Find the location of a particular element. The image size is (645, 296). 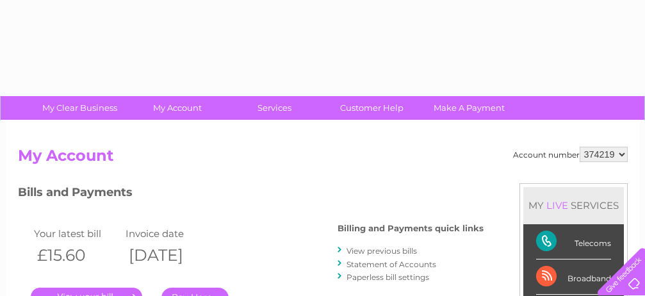

a: Services is located at coordinates (274, 108).